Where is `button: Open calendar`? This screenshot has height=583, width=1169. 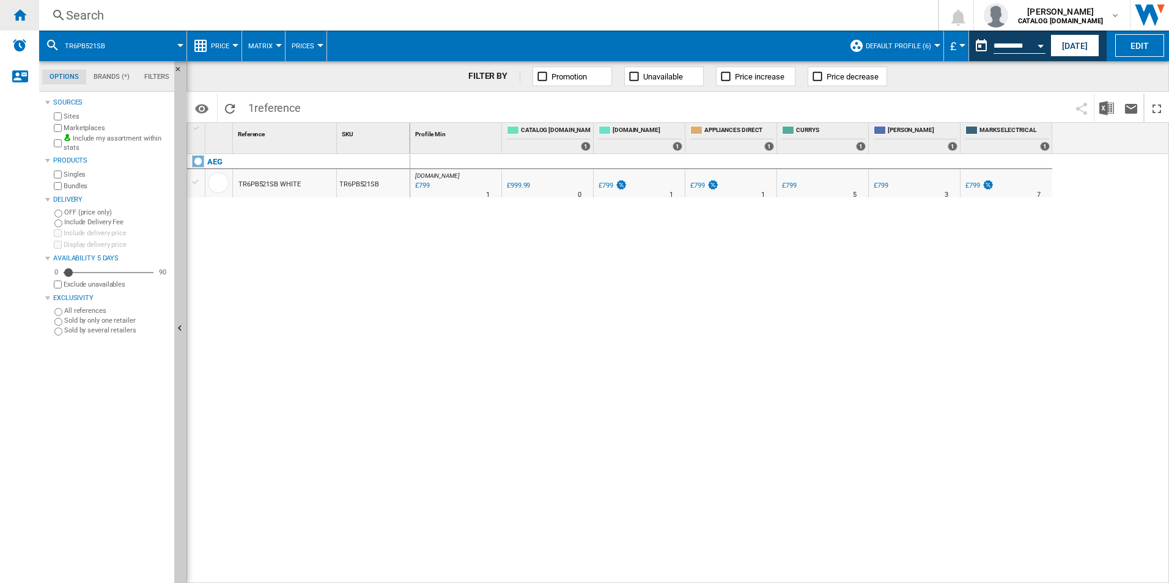
button: Open calendar is located at coordinates (1041, 44).